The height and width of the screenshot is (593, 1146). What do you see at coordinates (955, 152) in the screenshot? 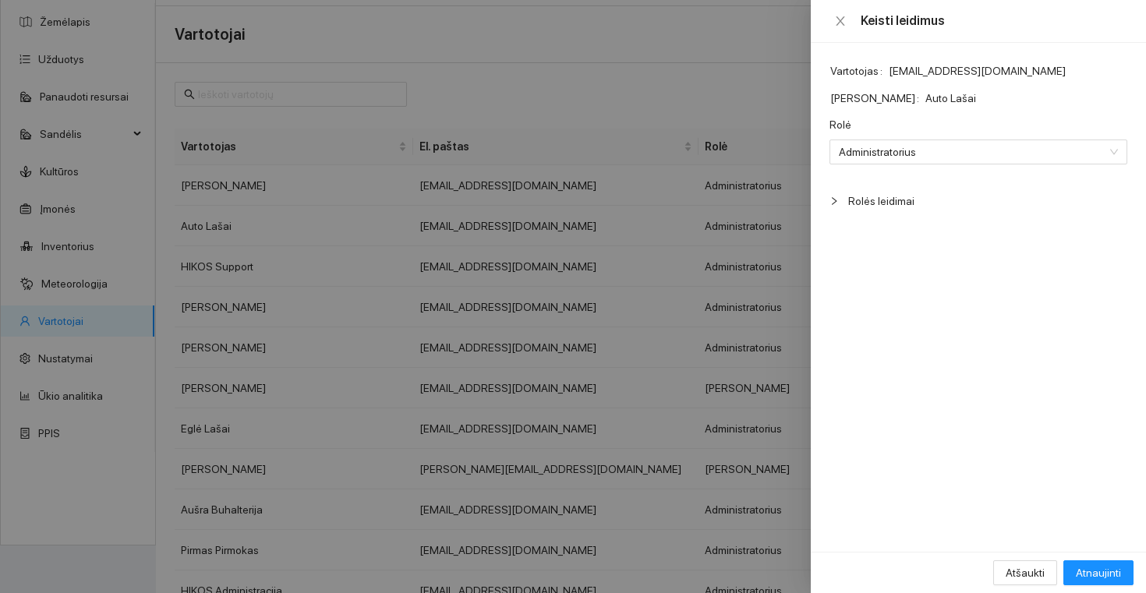
I see `span: Administratorius` at bounding box center [955, 152].